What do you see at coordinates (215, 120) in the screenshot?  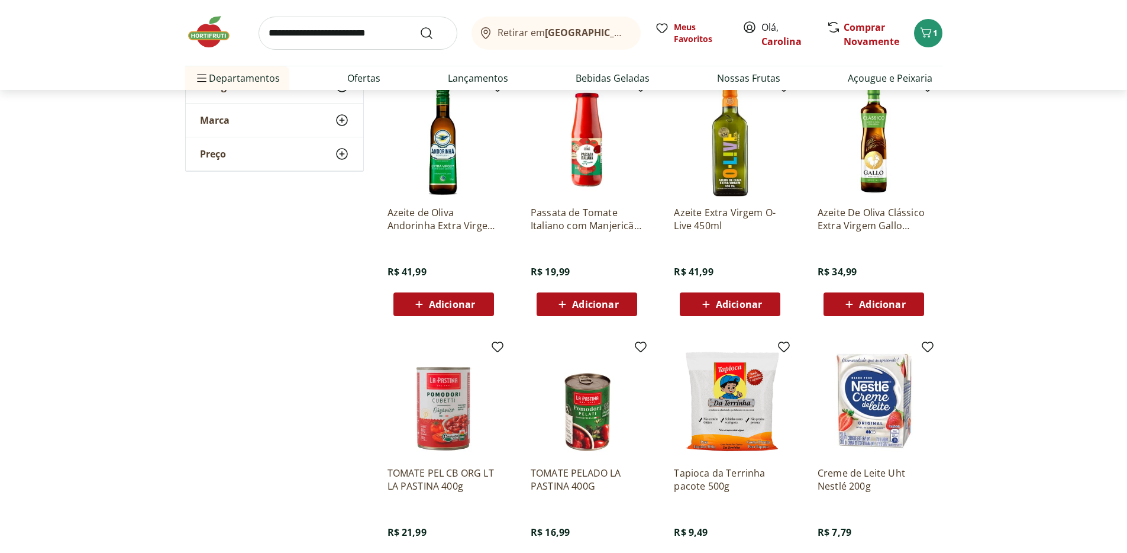 I see `span: Marca` at bounding box center [215, 120].